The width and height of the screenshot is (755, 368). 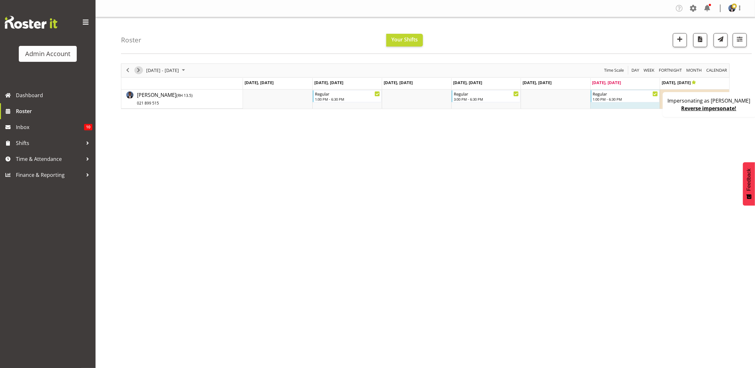 What do you see at coordinates (50, 127) in the screenshot?
I see `span: Inbox` at bounding box center [50, 127].